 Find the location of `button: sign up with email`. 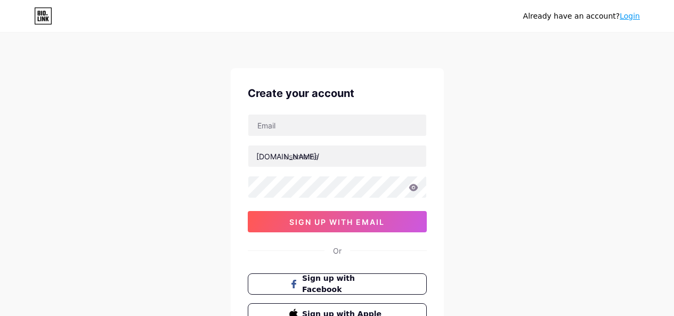

button: sign up with email is located at coordinates (337, 222).